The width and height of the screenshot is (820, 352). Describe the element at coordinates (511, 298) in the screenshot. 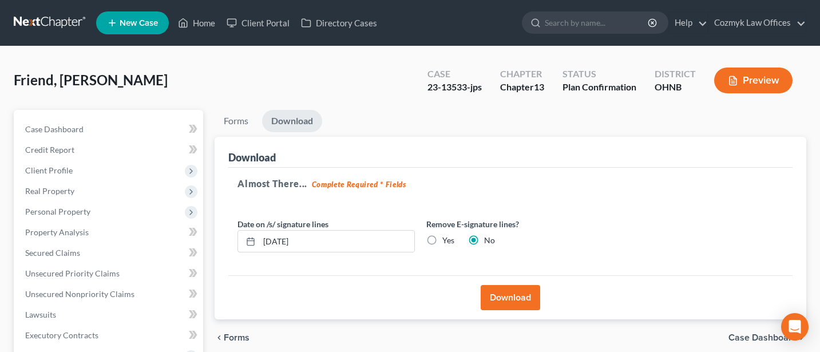

I see `button: Download` at that location.